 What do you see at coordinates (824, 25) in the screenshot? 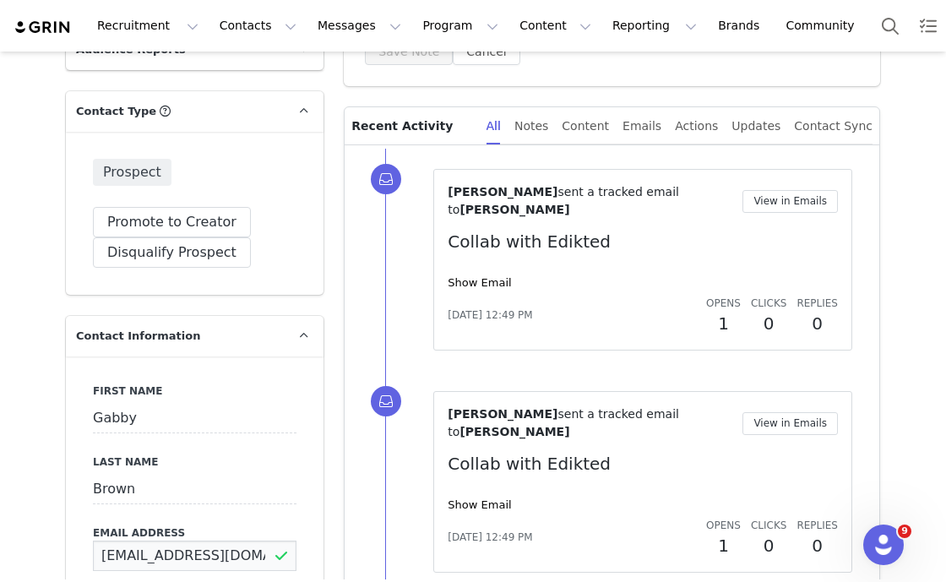
I see `a: Community` at bounding box center [824, 25].